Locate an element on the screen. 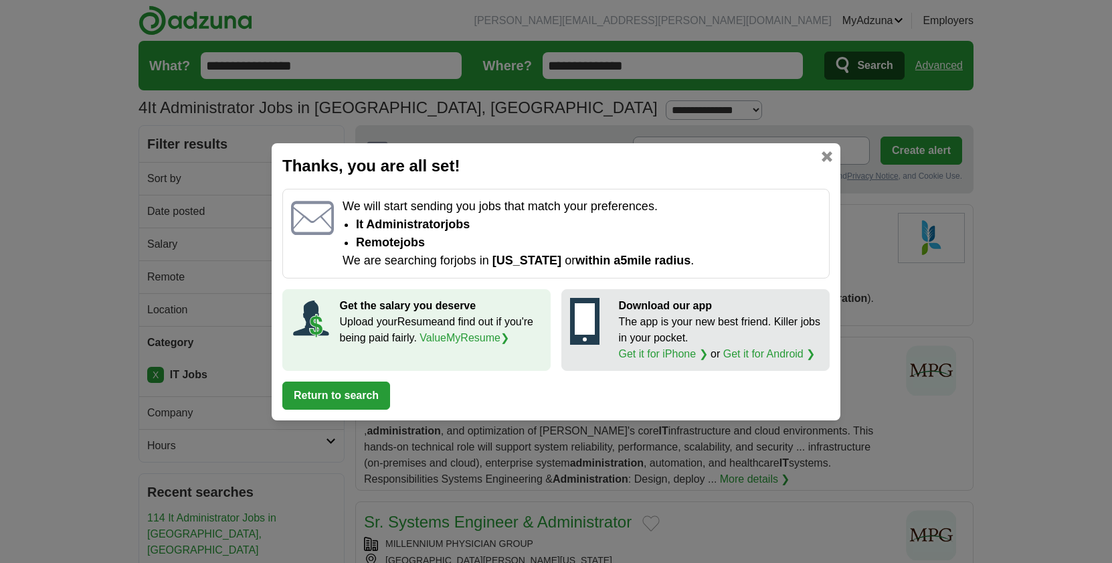 The width and height of the screenshot is (1112, 563). h2: Thanks, you are all set! is located at coordinates (556, 166).